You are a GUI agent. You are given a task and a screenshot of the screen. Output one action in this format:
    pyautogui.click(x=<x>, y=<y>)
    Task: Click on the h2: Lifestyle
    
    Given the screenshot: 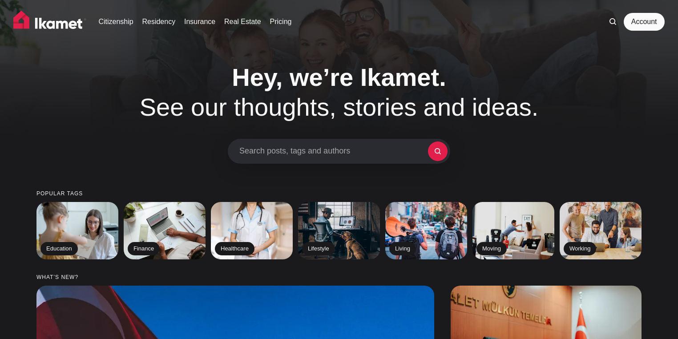 What is the action you would take?
    pyautogui.click(x=319, y=249)
    